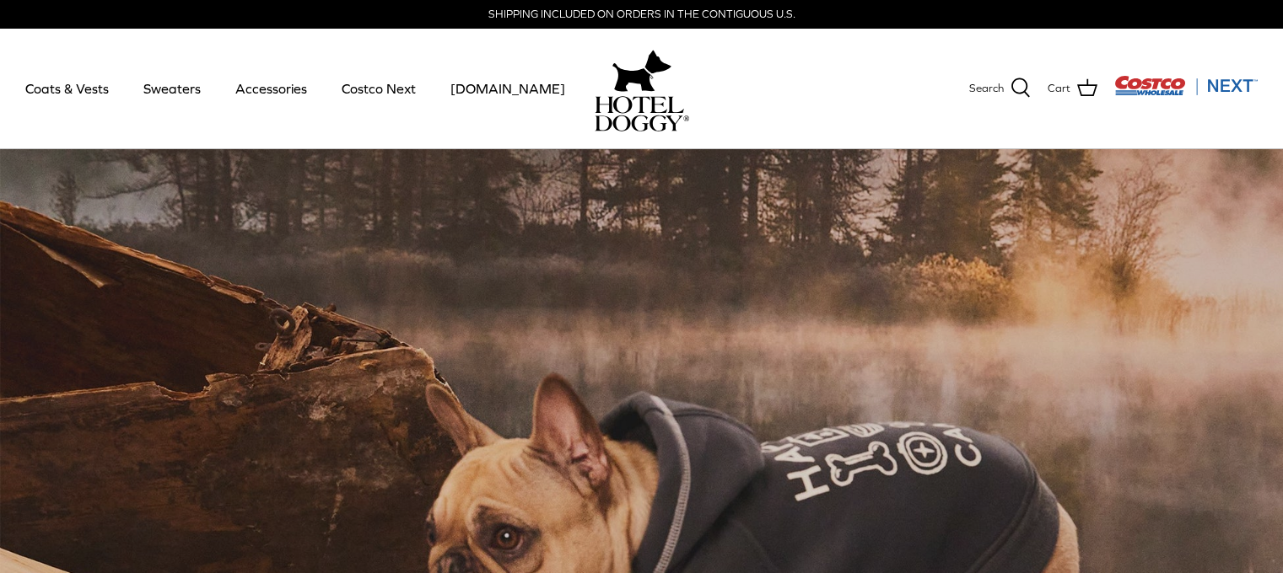 Image resolution: width=1283 pixels, height=573 pixels. Describe the element at coordinates (67, 89) in the screenshot. I see `a: Coats & Vests` at that location.